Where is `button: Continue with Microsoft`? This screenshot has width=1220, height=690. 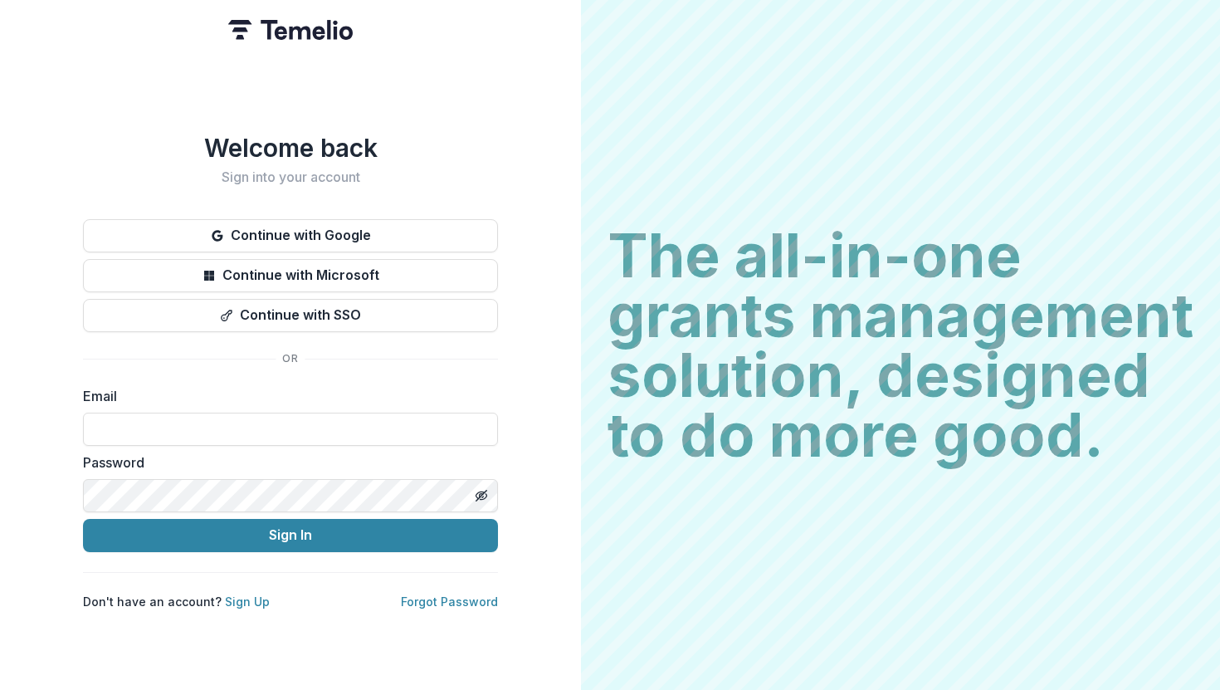 button: Continue with Microsoft is located at coordinates (290, 275).